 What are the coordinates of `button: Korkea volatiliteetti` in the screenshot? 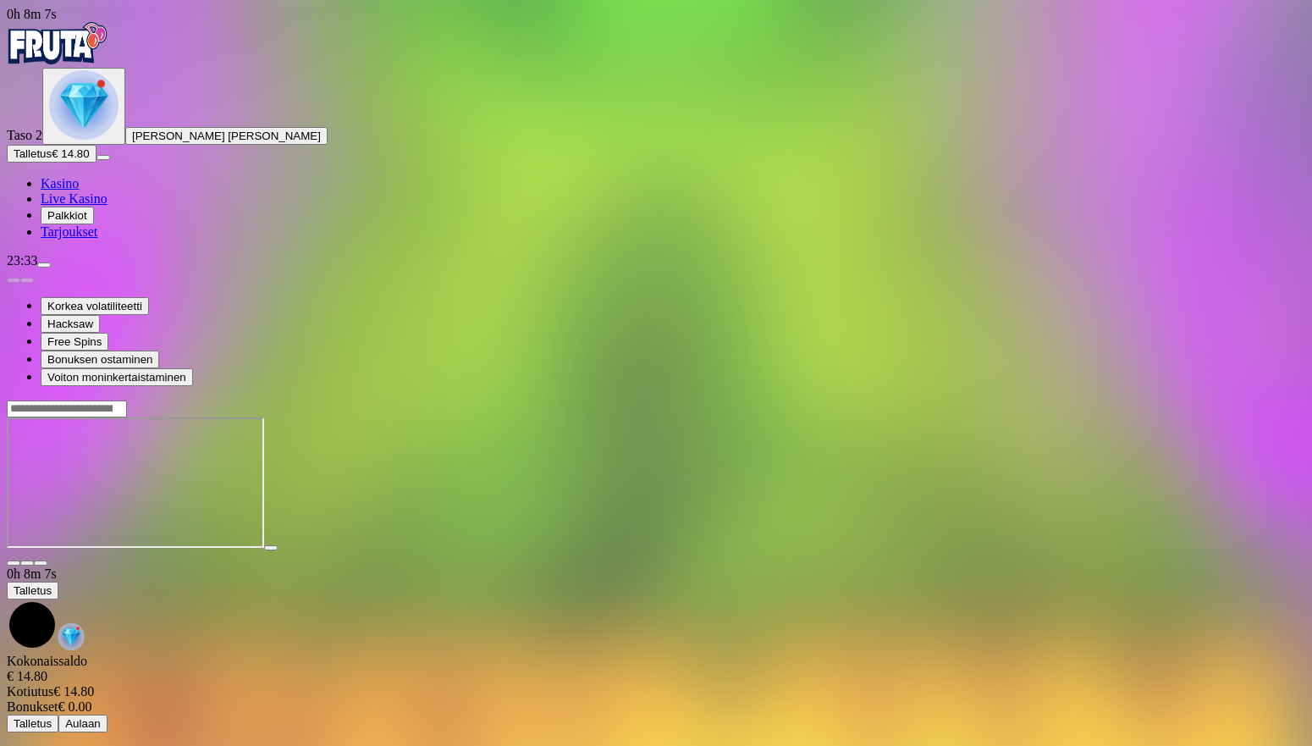 It's located at (95, 306).